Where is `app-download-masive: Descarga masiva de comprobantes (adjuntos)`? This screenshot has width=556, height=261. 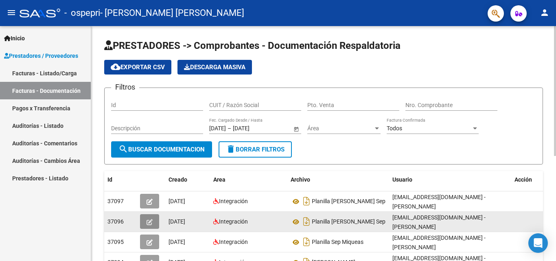
app-download-masive: Descarga masiva de comprobantes (adjuntos) is located at coordinates (214, 67).